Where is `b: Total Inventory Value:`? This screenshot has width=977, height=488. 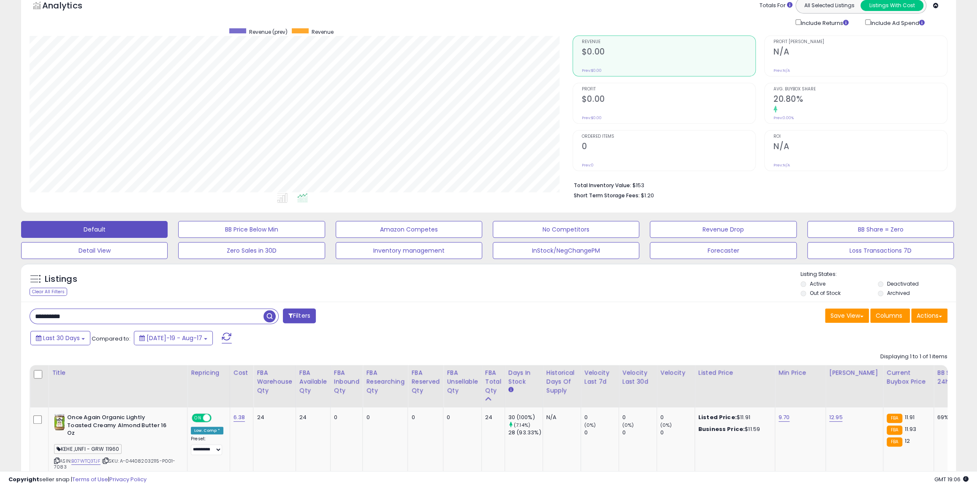
b: Total Inventory Value: is located at coordinates (602, 185).